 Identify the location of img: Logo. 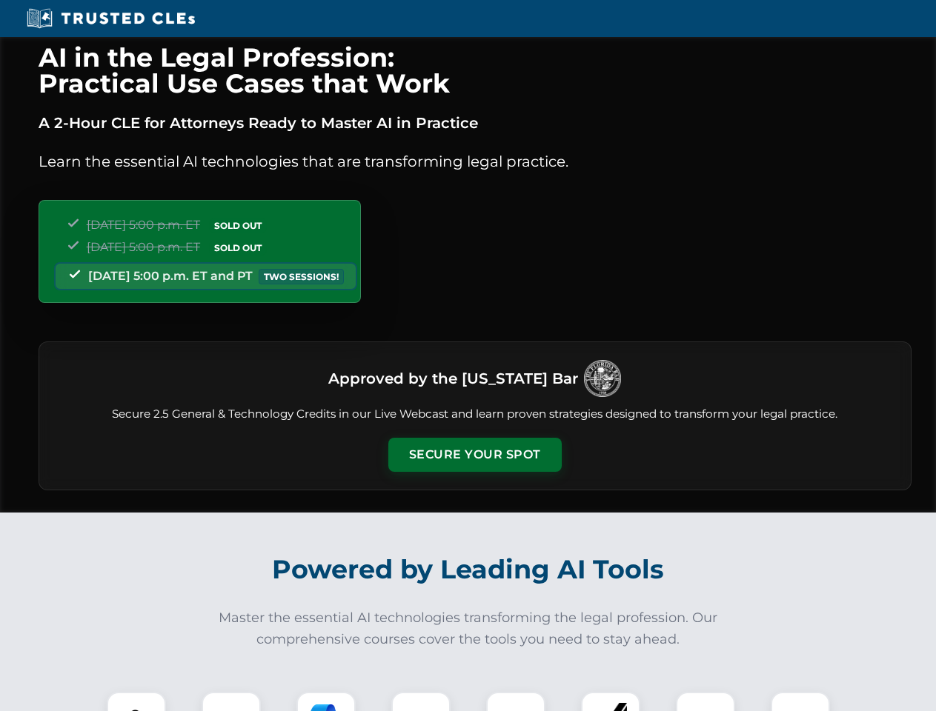
(602, 379).